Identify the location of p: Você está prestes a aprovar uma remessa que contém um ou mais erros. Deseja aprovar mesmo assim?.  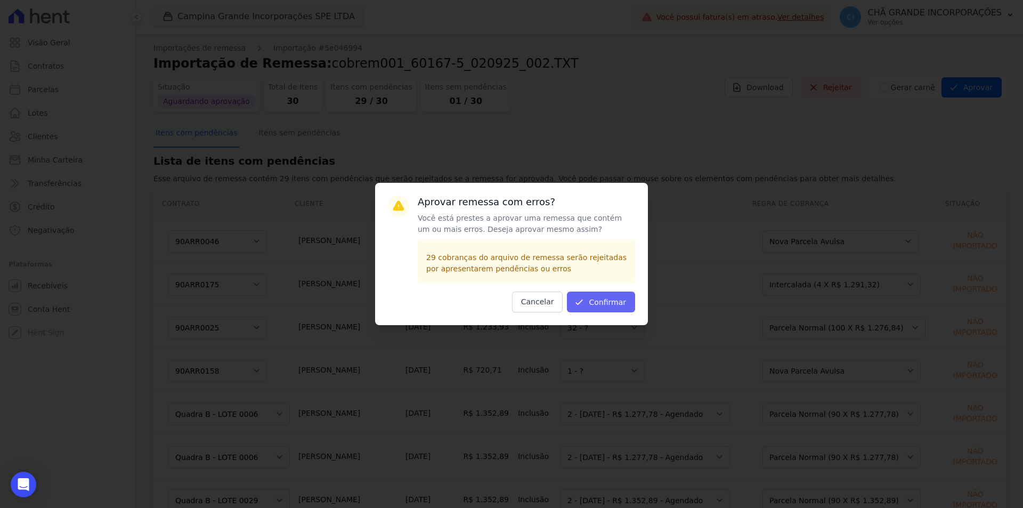
(526, 224).